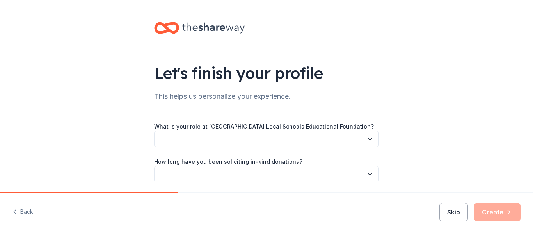 Image resolution: width=533 pixels, height=234 pixels. Describe the element at coordinates (266, 73) in the screenshot. I see `div: Let's finish your profile` at that location.